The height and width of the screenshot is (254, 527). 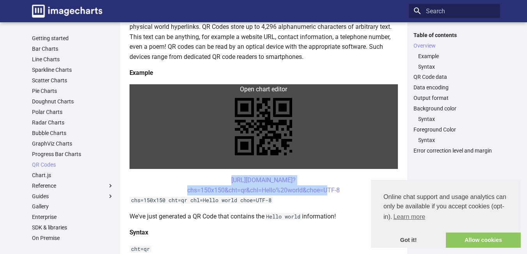 I want to click on a: Example, so click(x=457, y=56).